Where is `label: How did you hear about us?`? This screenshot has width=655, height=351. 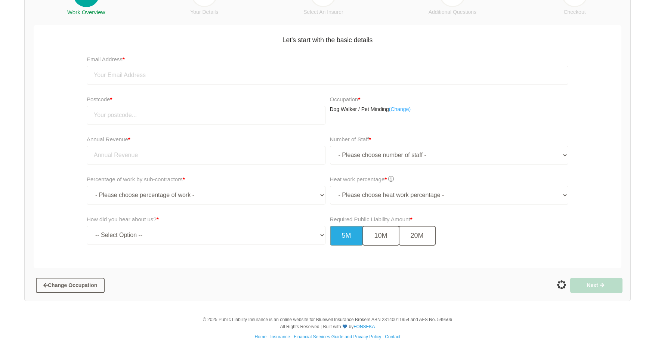
label: How did you hear about us? is located at coordinates (122, 219).